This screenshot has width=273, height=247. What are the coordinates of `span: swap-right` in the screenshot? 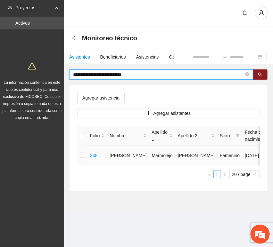 It's located at (225, 57).